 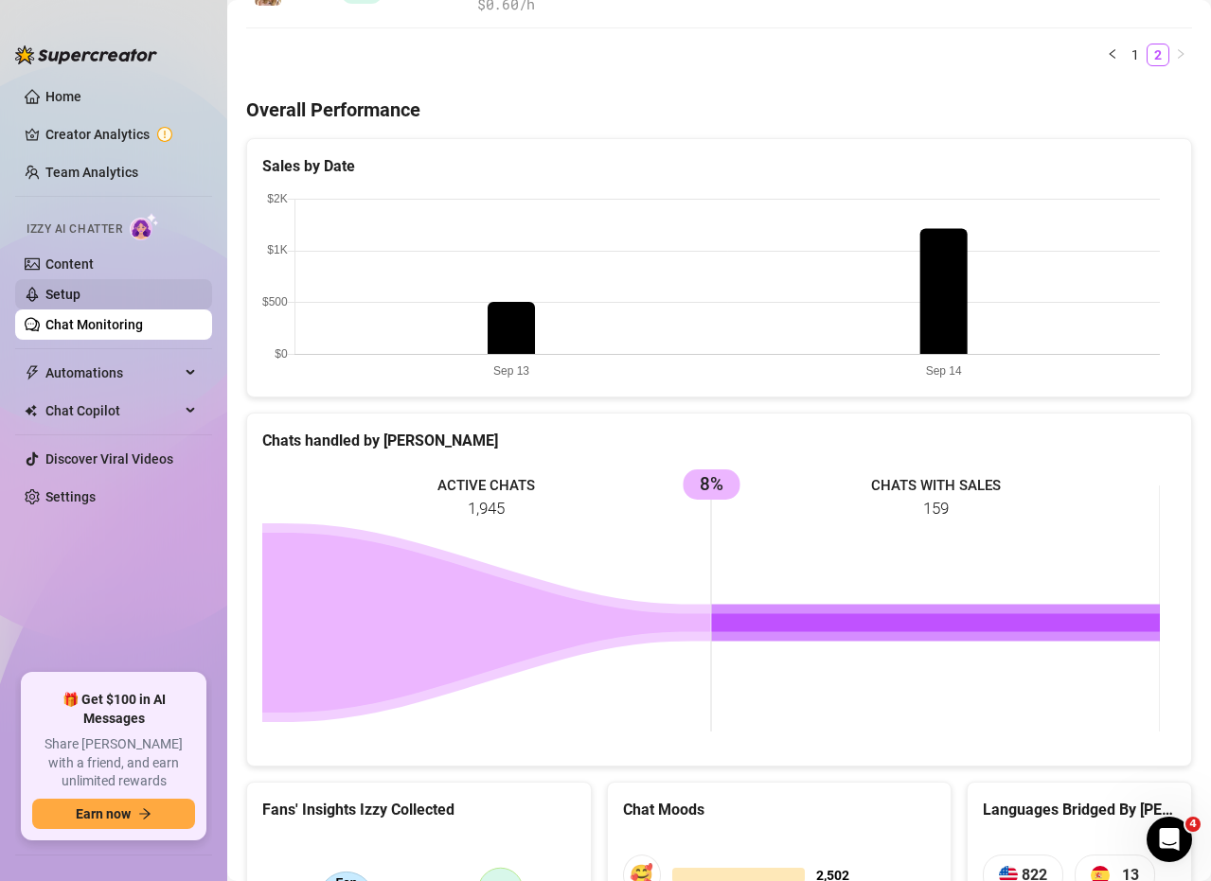 What do you see at coordinates (1135, 55) in the screenshot?
I see `li: 1` at bounding box center [1135, 55].